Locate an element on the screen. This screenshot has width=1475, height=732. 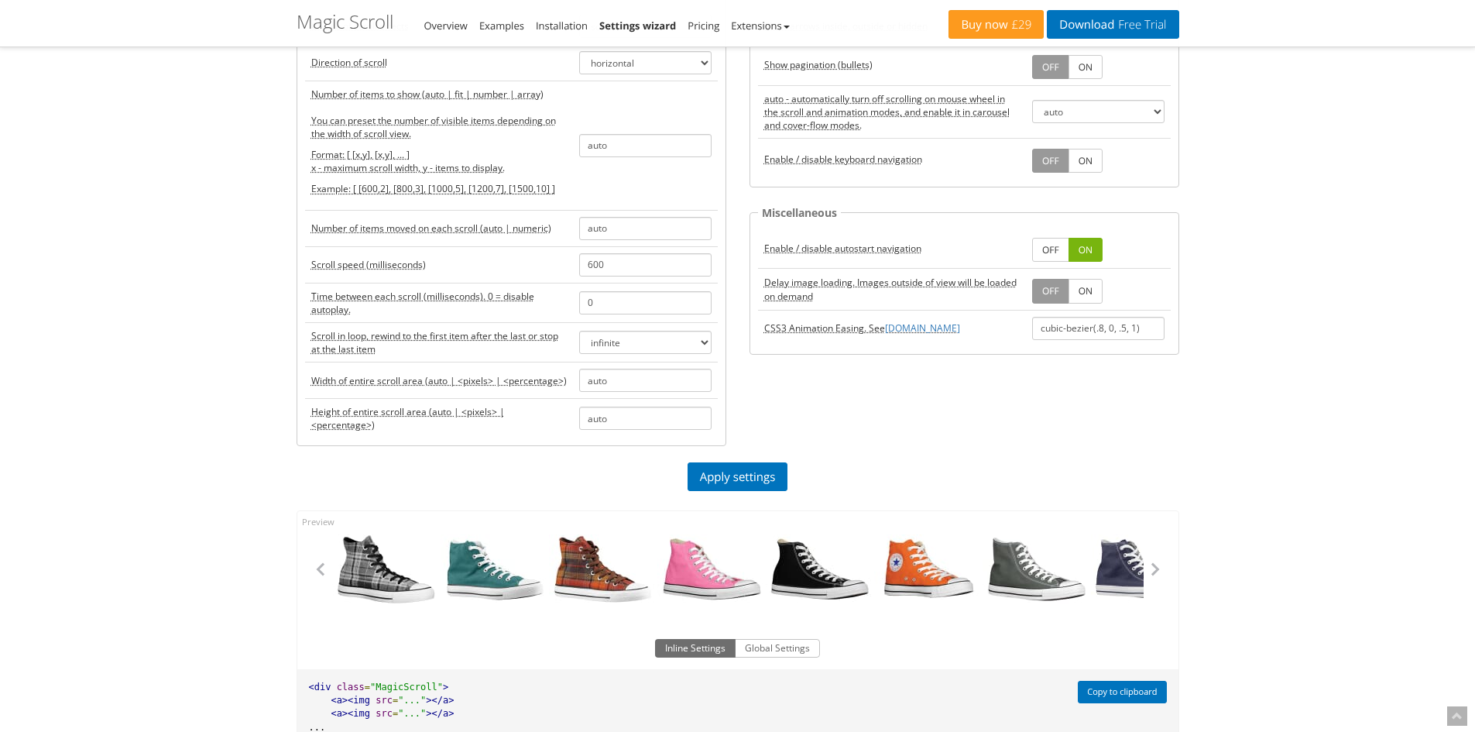
a: Apply settings is located at coordinates (738, 476).